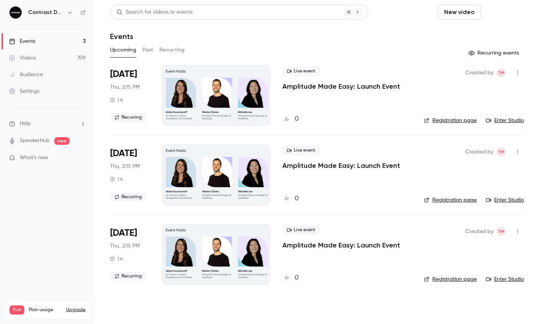  I want to click on span: What's new, so click(34, 158).